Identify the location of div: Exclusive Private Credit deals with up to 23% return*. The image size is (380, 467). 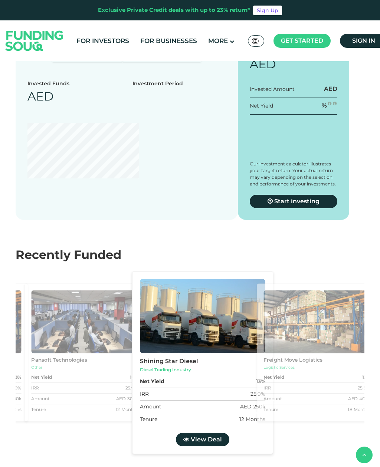
(174, 10).